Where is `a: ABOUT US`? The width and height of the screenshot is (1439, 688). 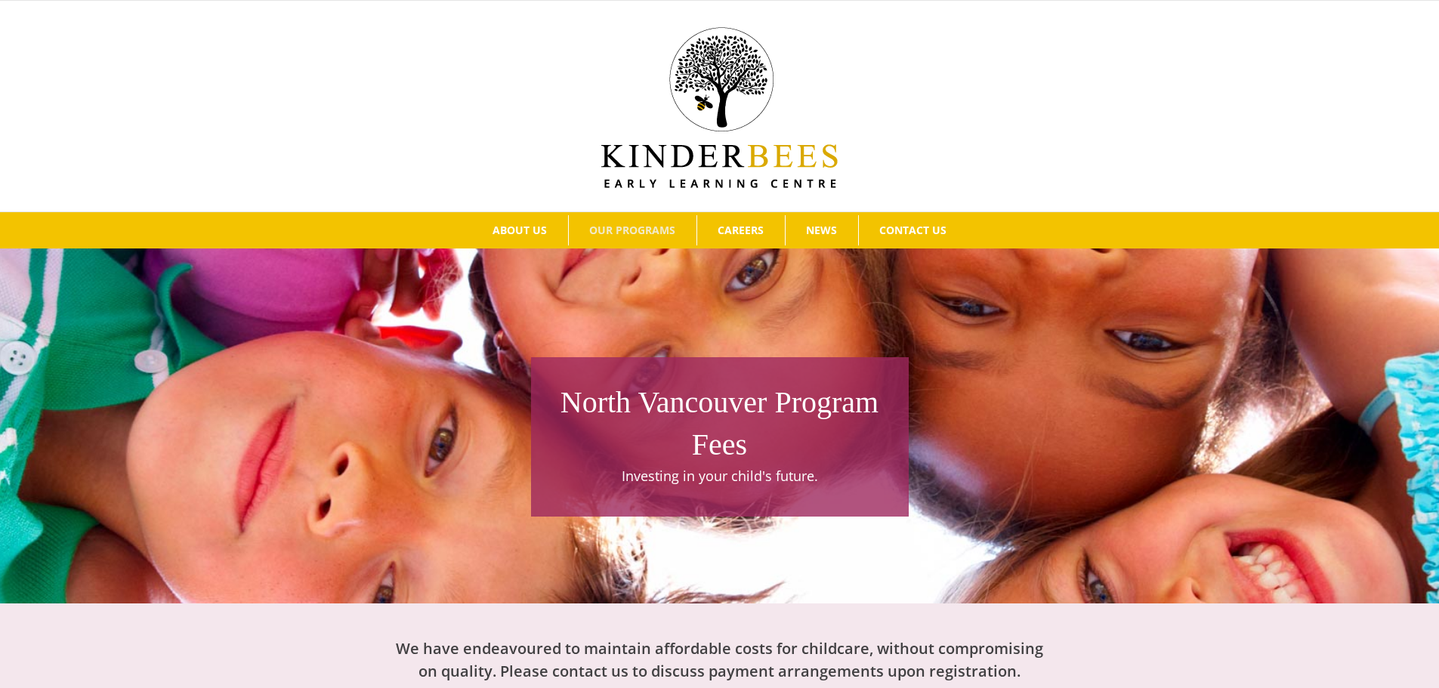 a: ABOUT US is located at coordinates (520, 230).